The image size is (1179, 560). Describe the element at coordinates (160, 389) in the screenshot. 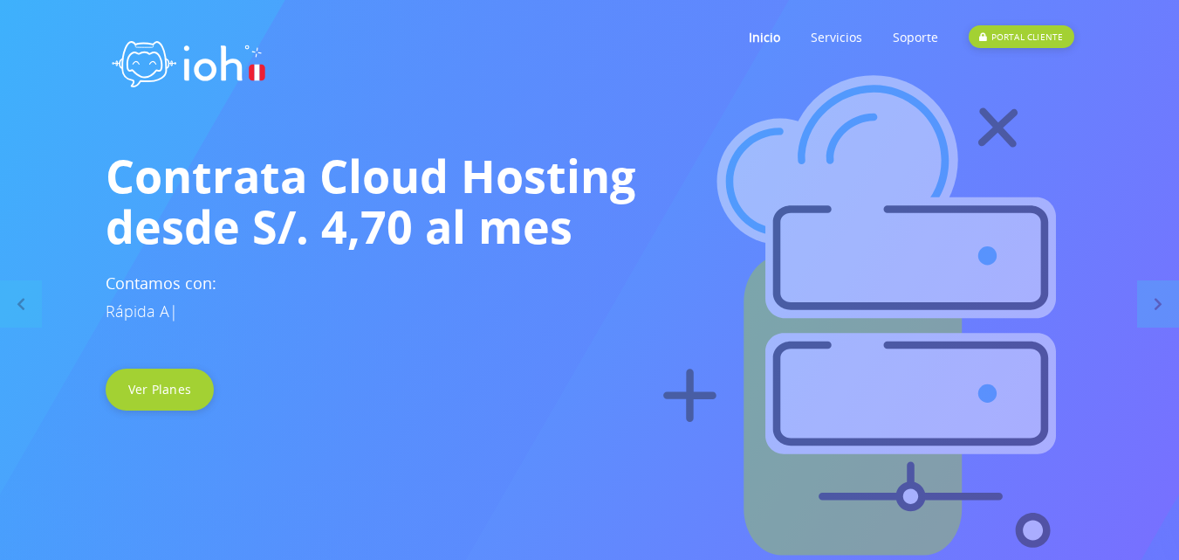

I see `a: Ver Planes` at that location.